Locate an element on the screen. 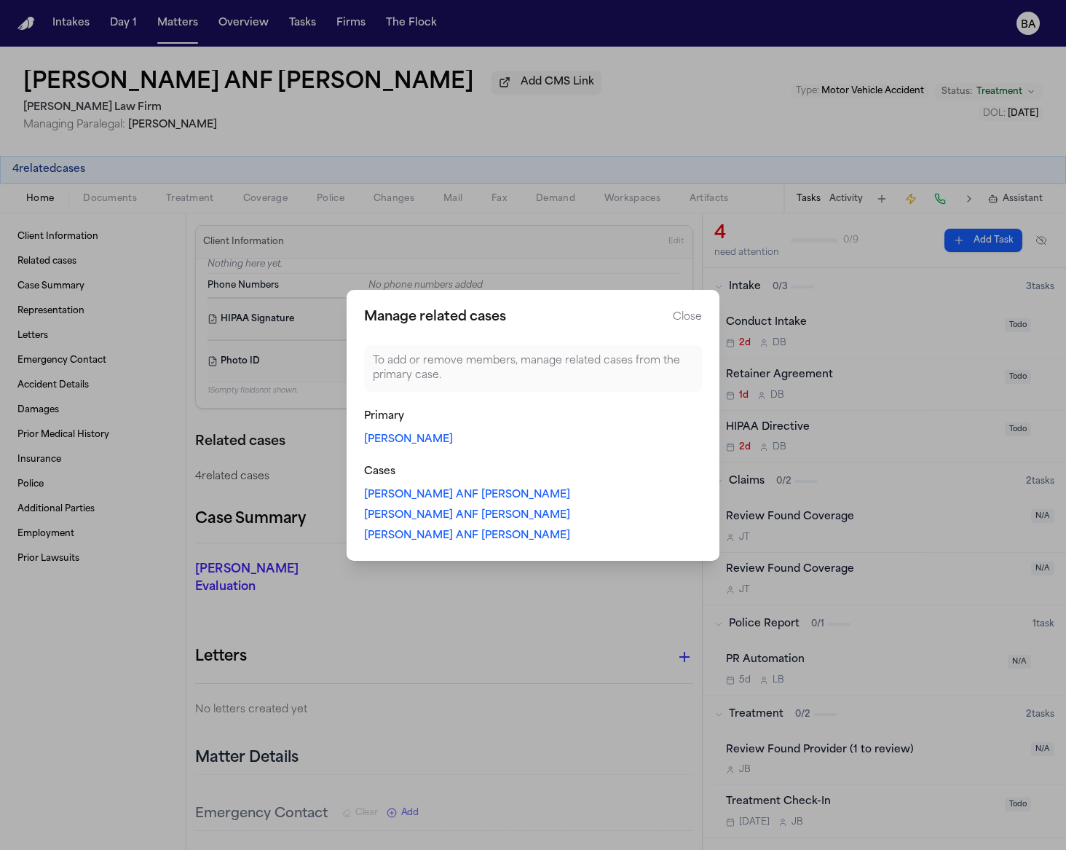  button: Close is located at coordinates (688, 318).